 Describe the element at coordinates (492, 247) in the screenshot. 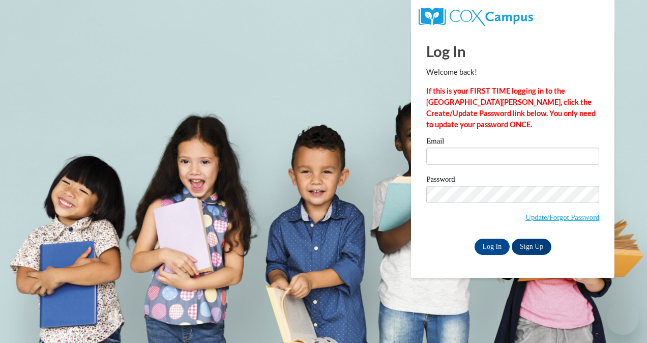

I see `input: Log In` at that location.